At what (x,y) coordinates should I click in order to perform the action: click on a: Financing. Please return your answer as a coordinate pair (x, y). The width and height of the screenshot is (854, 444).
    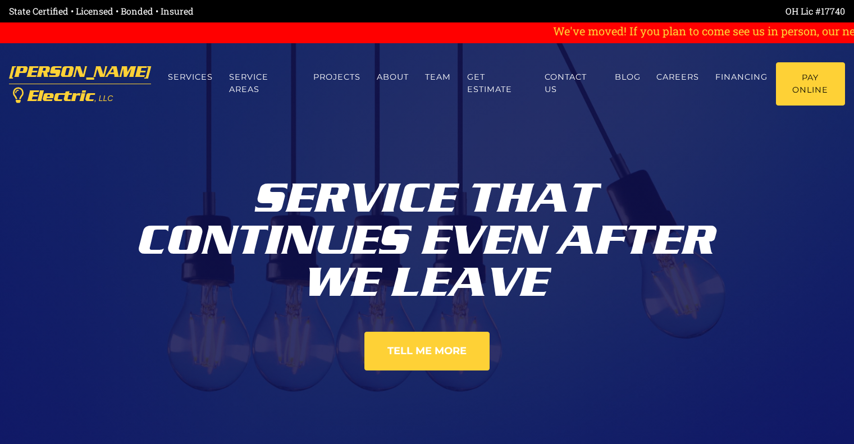
    Looking at the image, I should click on (741, 77).